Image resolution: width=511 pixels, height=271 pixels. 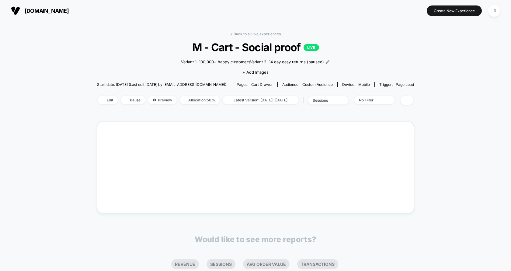 I want to click on span: + Add Images, so click(x=255, y=72).